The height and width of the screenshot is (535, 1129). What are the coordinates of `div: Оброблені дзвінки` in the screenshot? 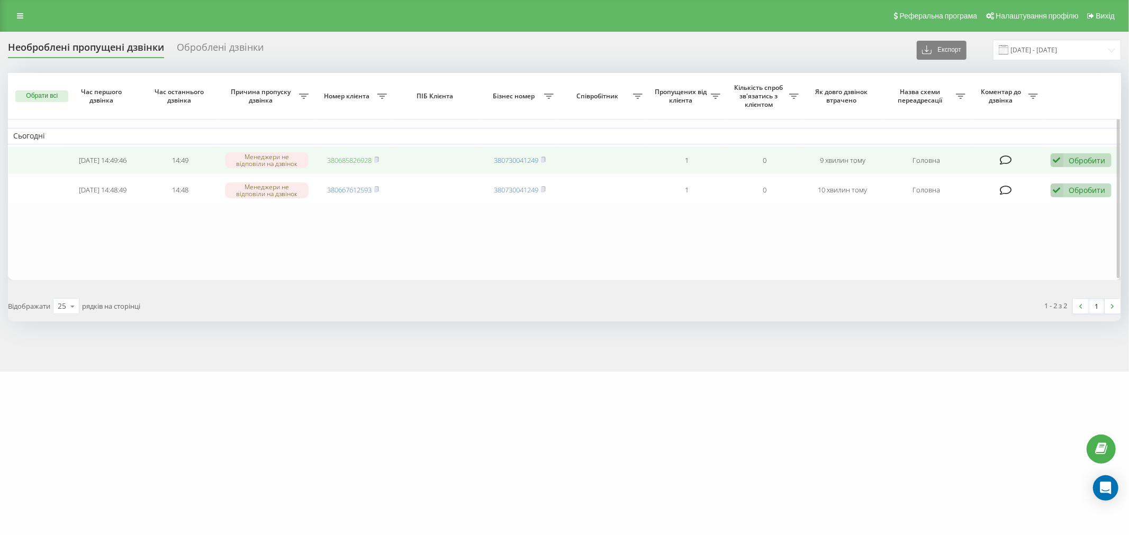 It's located at (220, 50).